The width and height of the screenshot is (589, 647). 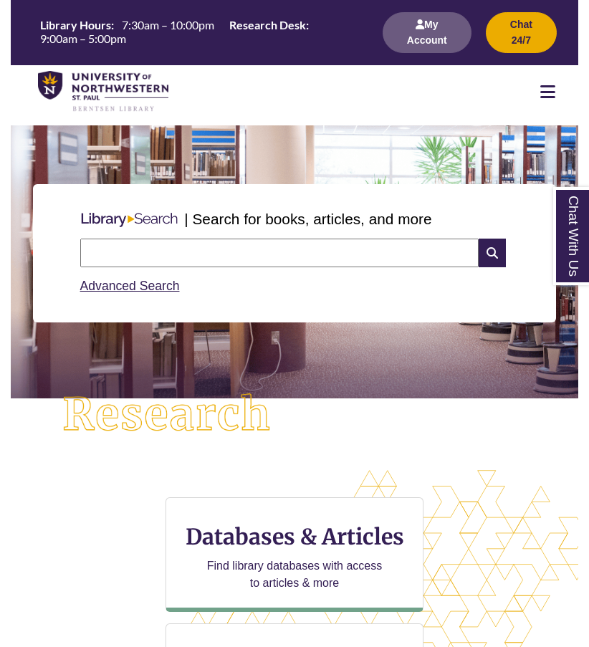 What do you see at coordinates (267, 24) in the screenshot?
I see `th: Research Desk:` at bounding box center [267, 24].